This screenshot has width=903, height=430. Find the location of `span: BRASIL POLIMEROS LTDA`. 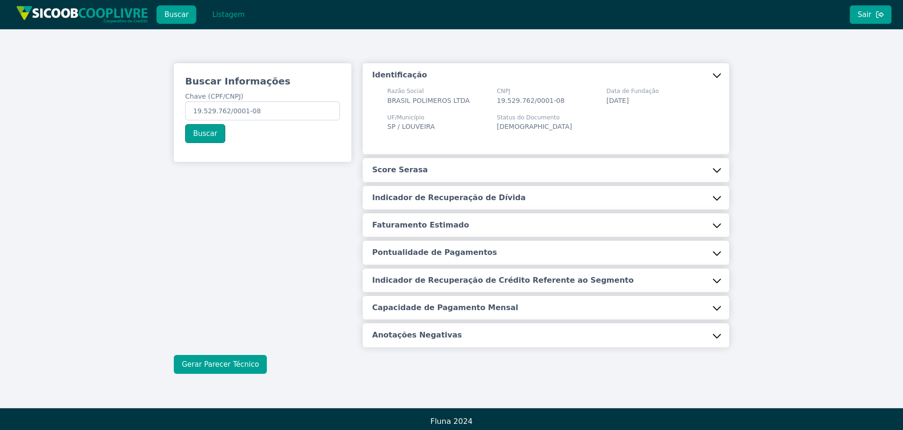

span: BRASIL POLIMEROS LTDA is located at coordinates (429, 101).